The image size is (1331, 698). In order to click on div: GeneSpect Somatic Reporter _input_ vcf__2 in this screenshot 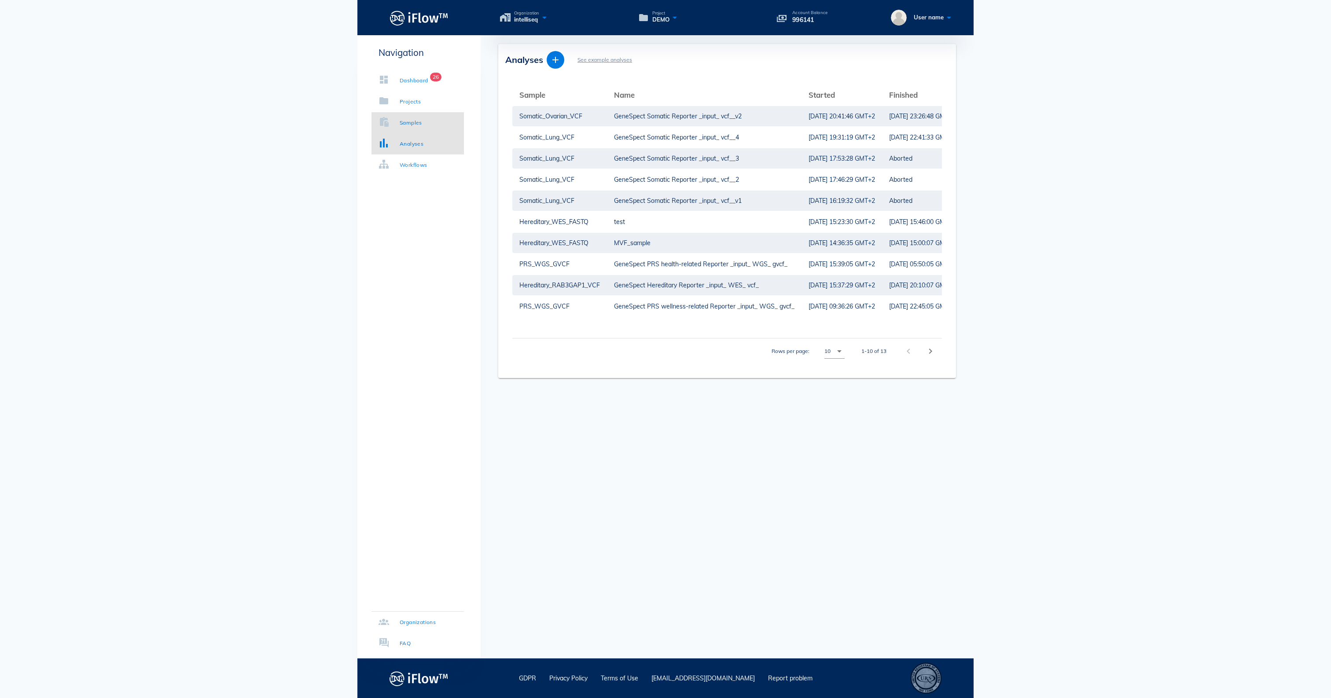, I will do `click(704, 180)`.